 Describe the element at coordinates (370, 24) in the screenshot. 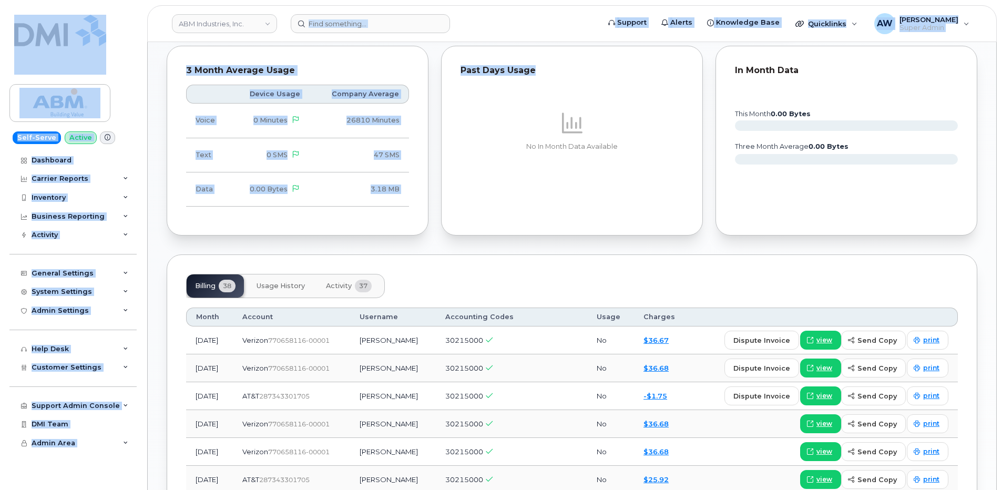

I see `input: Find something...` at that location.